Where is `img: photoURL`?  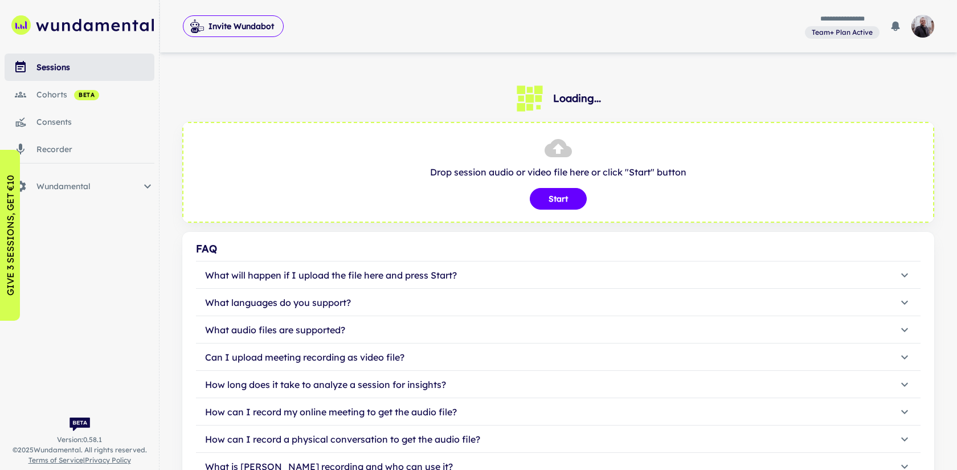
img: photoURL is located at coordinates (922, 26).